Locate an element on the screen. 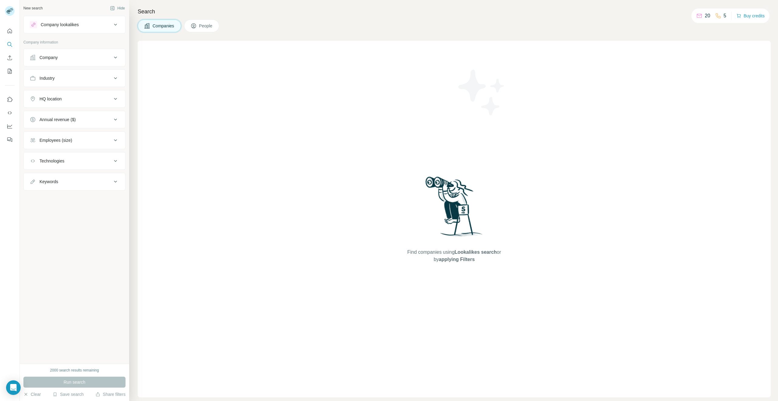 This screenshot has width=778, height=401. div: Company is located at coordinates (49, 57).